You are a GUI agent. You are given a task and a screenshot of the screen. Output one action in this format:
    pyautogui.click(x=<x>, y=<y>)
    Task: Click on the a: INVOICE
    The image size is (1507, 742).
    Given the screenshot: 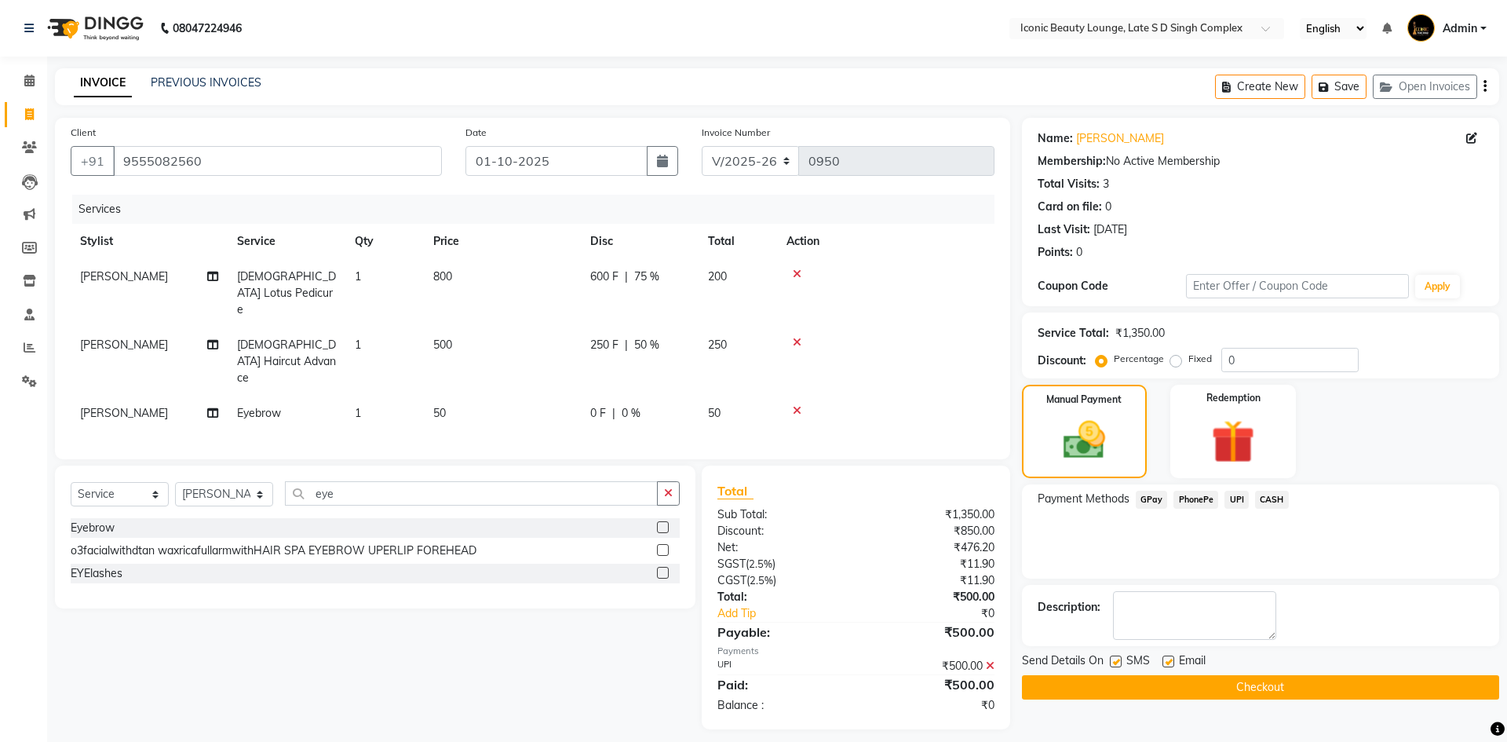 What is the action you would take?
    pyautogui.click(x=103, y=83)
    